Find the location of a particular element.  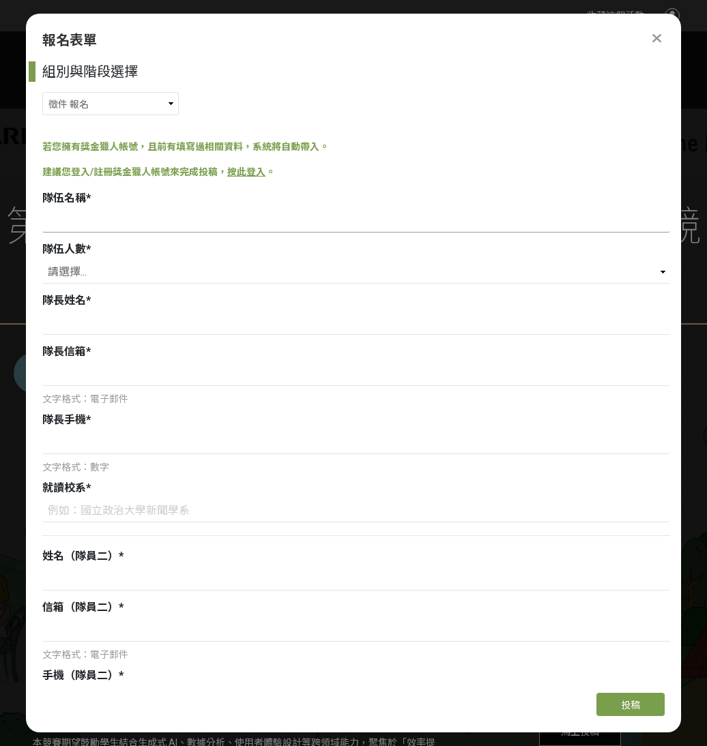

span: 就讀校系 is located at coordinates (64, 488).